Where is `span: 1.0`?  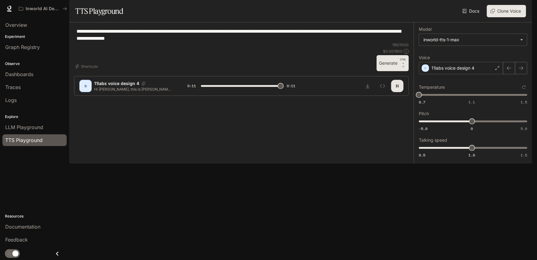 span: 1.0 is located at coordinates (471, 155).